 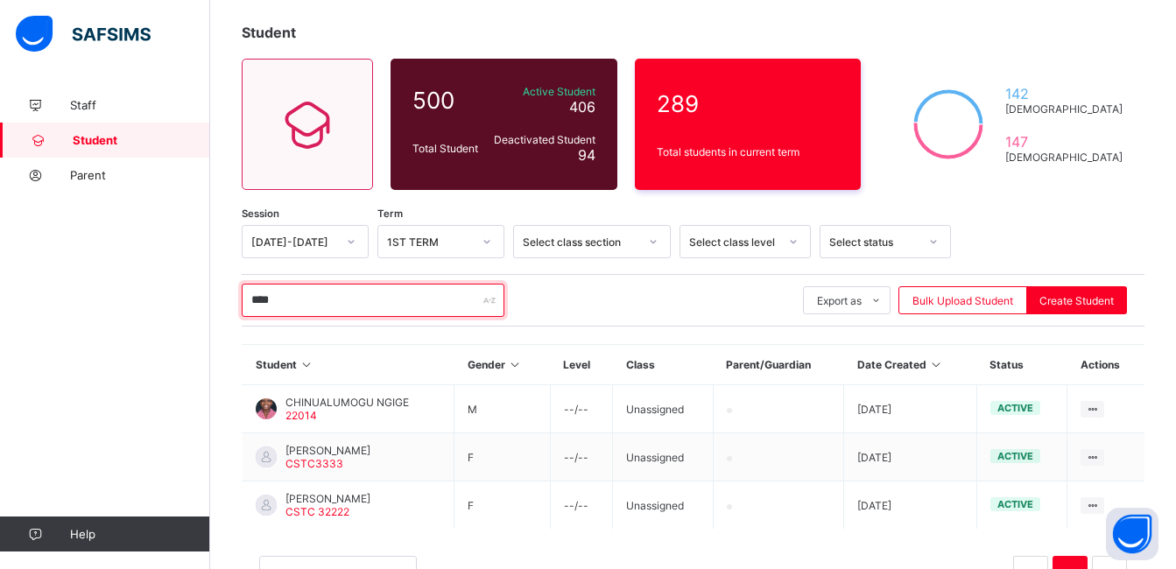 I want to click on span: Active Student, so click(x=543, y=91).